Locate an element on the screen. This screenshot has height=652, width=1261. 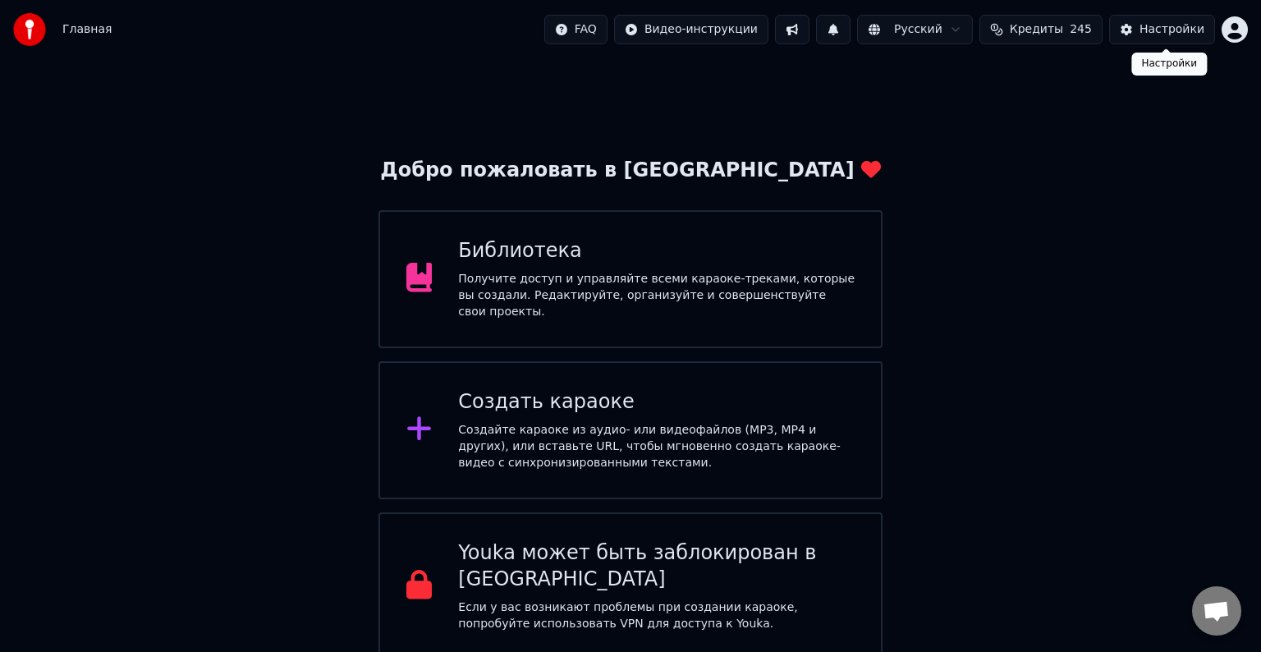
img: youka is located at coordinates (30, 30).